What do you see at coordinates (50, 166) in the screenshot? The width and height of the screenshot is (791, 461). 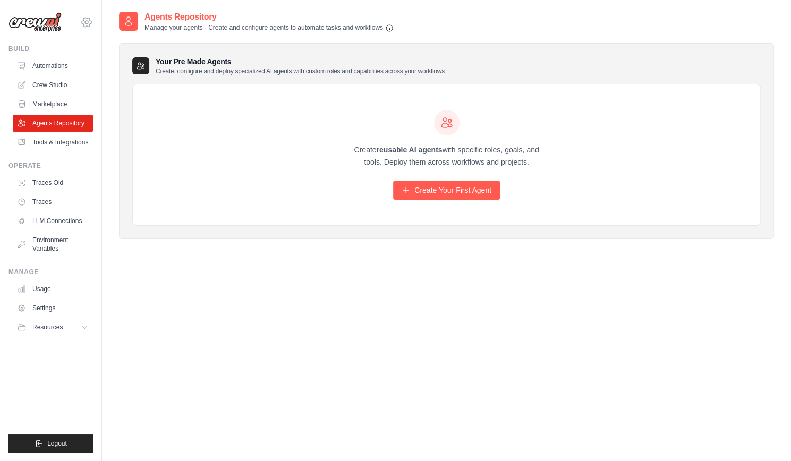 I see `div: Operate` at bounding box center [50, 166].